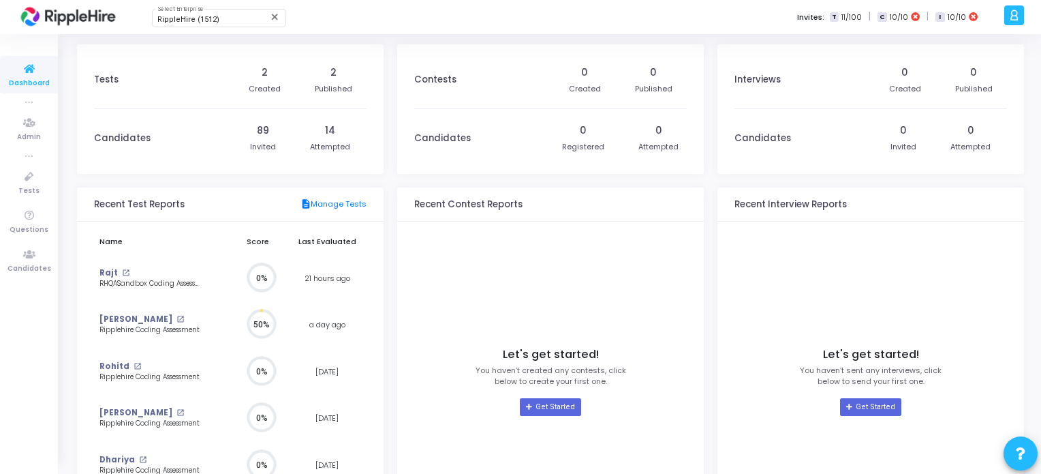 The width and height of the screenshot is (1041, 474). I want to click on td: a day ago, so click(327, 324).